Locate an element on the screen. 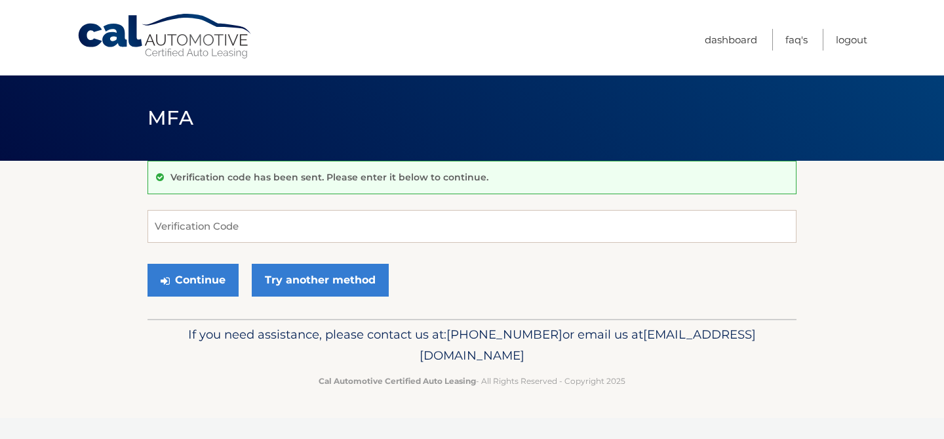 Image resolution: width=944 pixels, height=439 pixels. a: Logout is located at coordinates (852, 39).